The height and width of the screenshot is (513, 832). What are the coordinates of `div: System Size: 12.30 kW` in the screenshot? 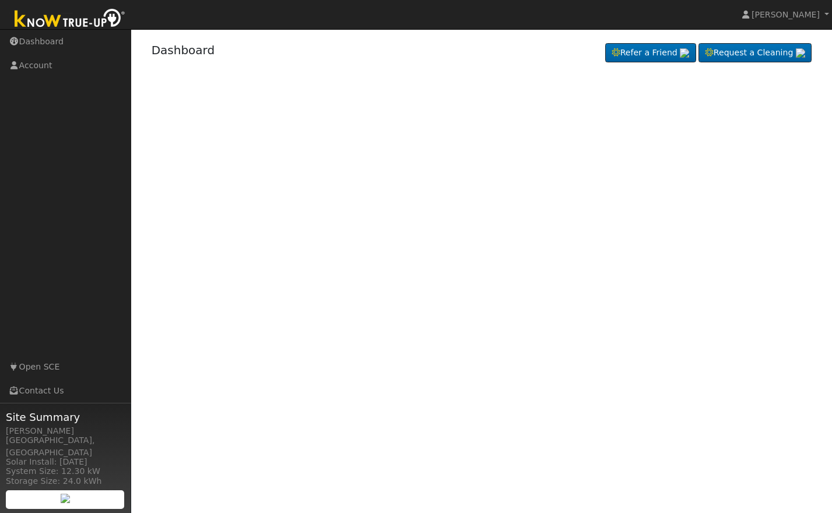 It's located at (65, 471).